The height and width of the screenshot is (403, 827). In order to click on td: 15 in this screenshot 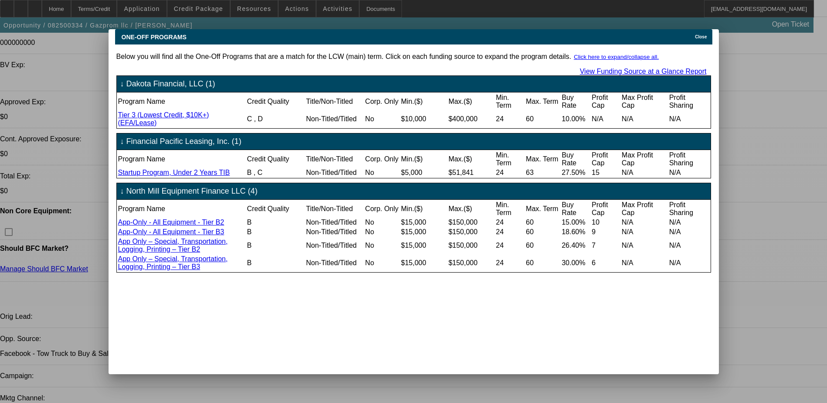, I will do `click(605, 173)`.